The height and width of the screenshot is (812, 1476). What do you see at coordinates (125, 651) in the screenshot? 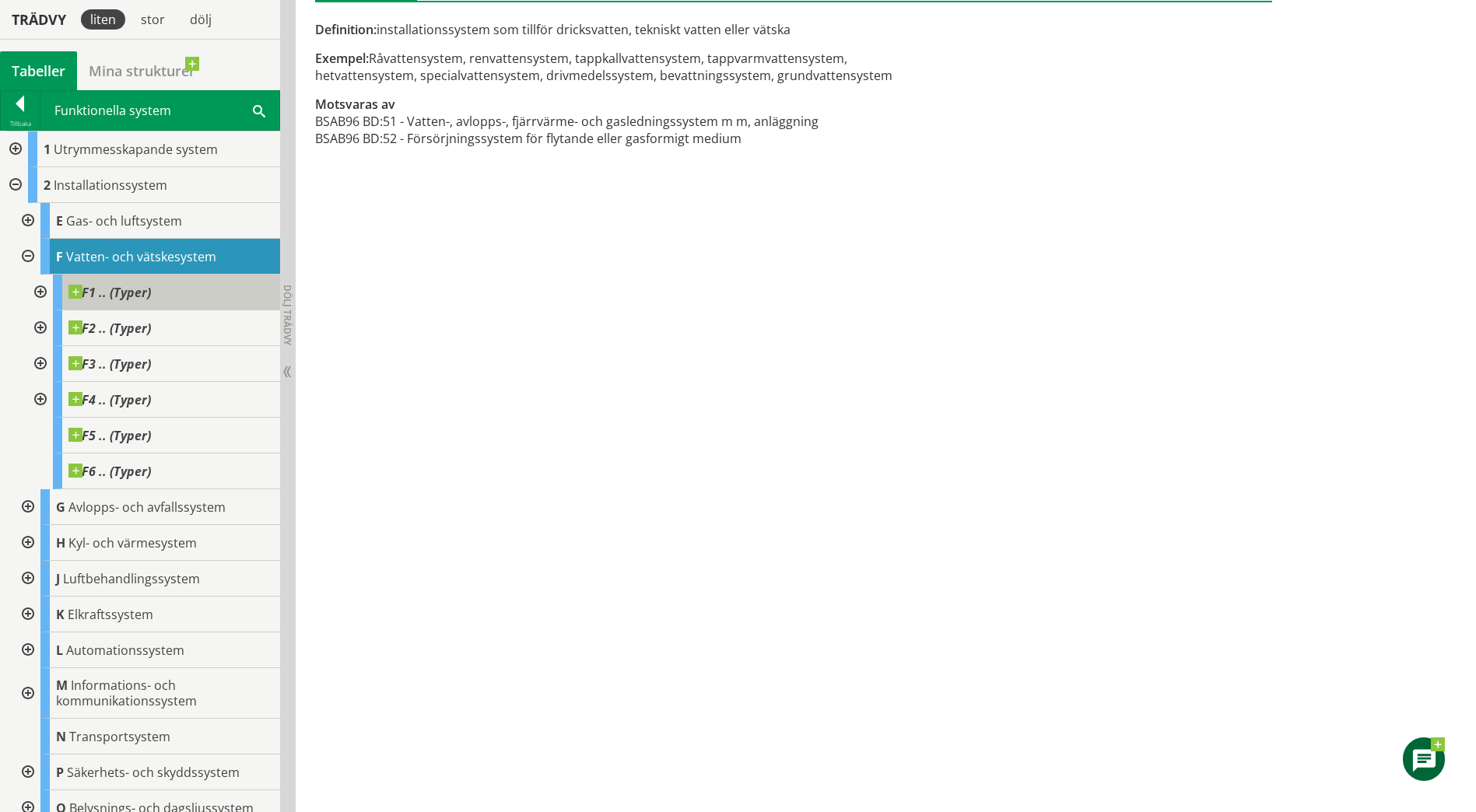
I see `span: Automationssystem` at bounding box center [125, 651].